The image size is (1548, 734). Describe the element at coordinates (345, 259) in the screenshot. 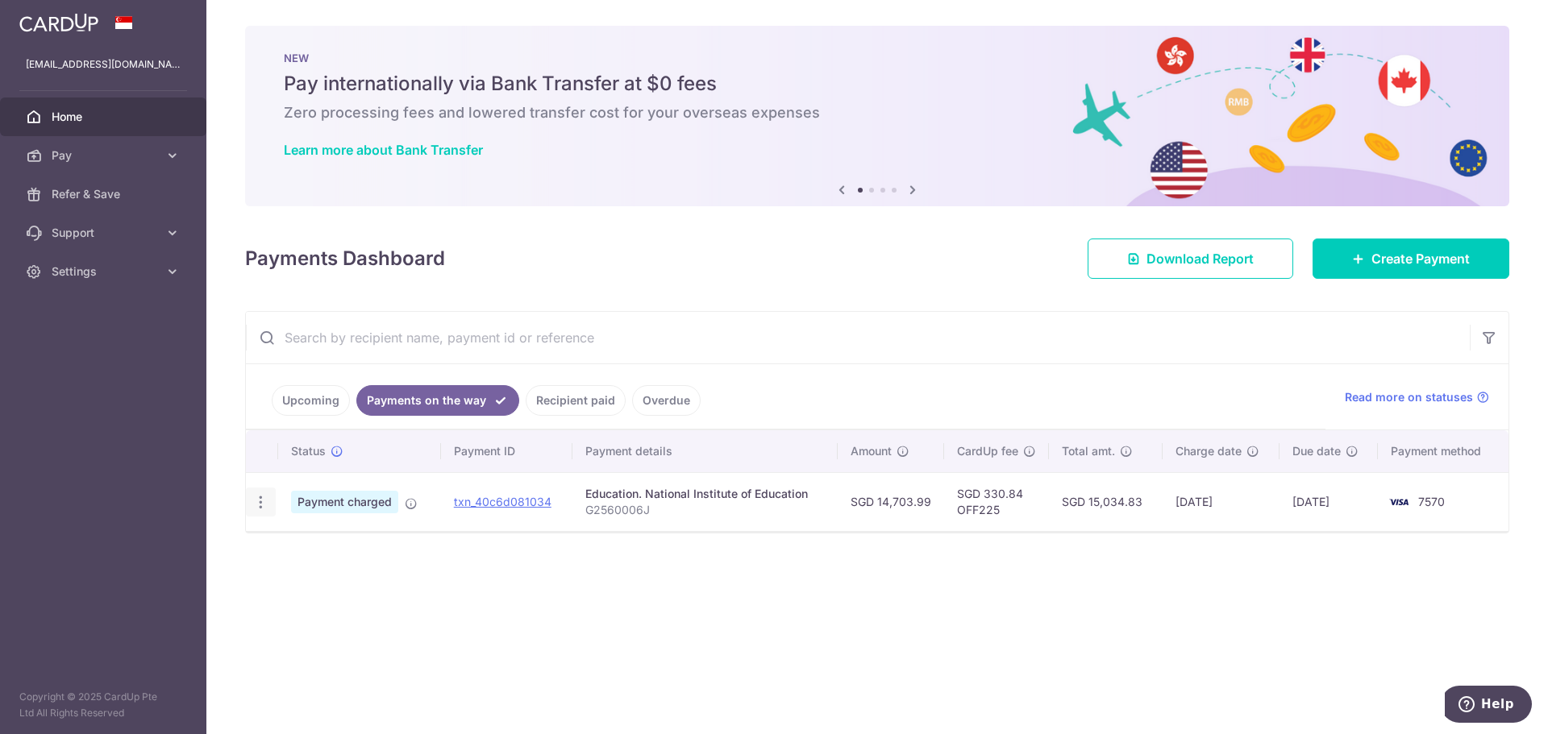

I see `h4: Payments Dashboard` at that location.